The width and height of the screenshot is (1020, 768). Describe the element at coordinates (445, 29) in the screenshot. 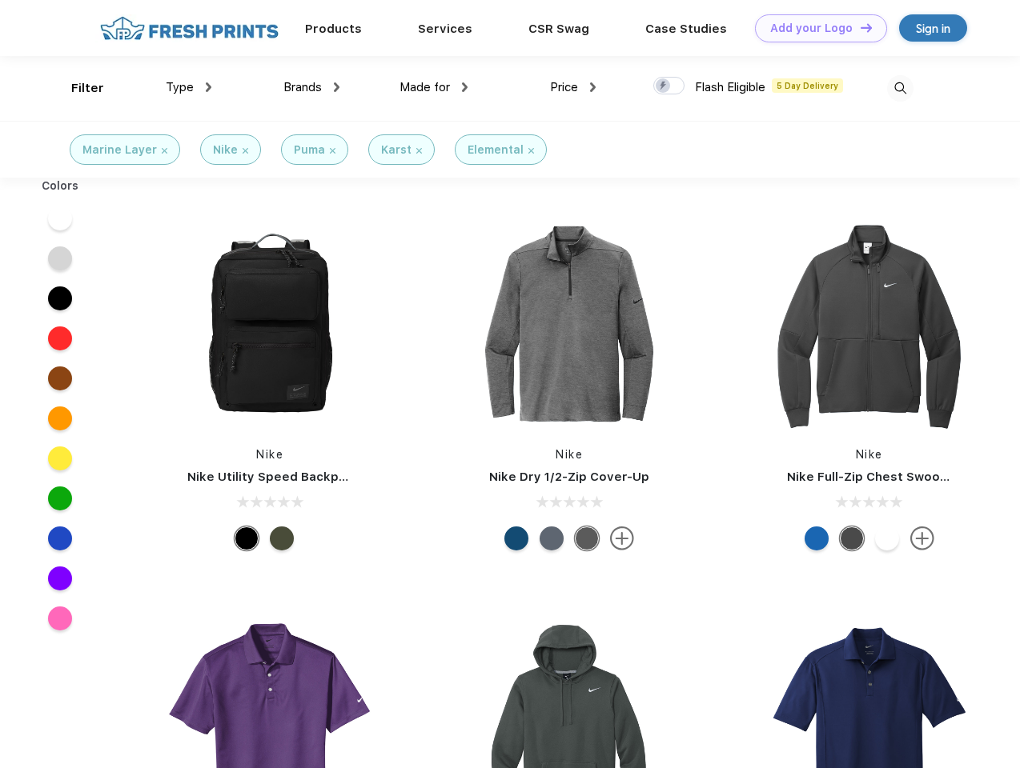

I see `a: Services` at that location.